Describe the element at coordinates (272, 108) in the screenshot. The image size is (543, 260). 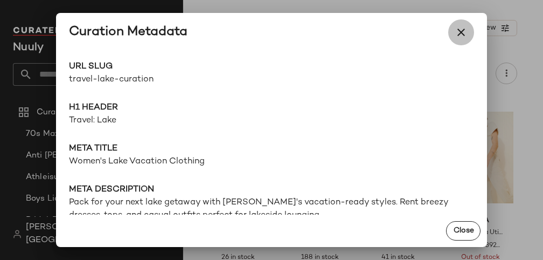
I see `span: H1 Header` at that location.